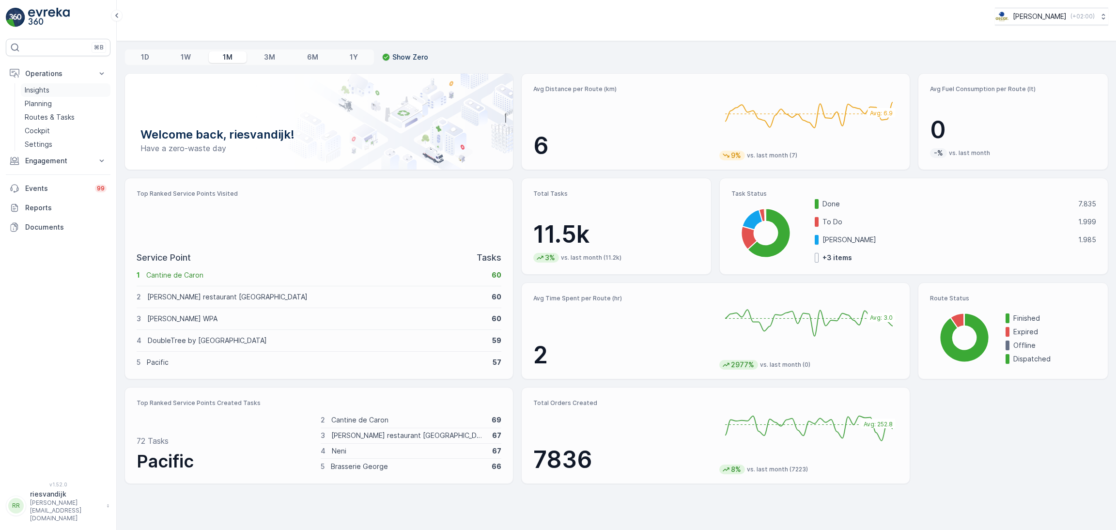  What do you see at coordinates (57, 188) in the screenshot?
I see `p: Events` at bounding box center [57, 188].